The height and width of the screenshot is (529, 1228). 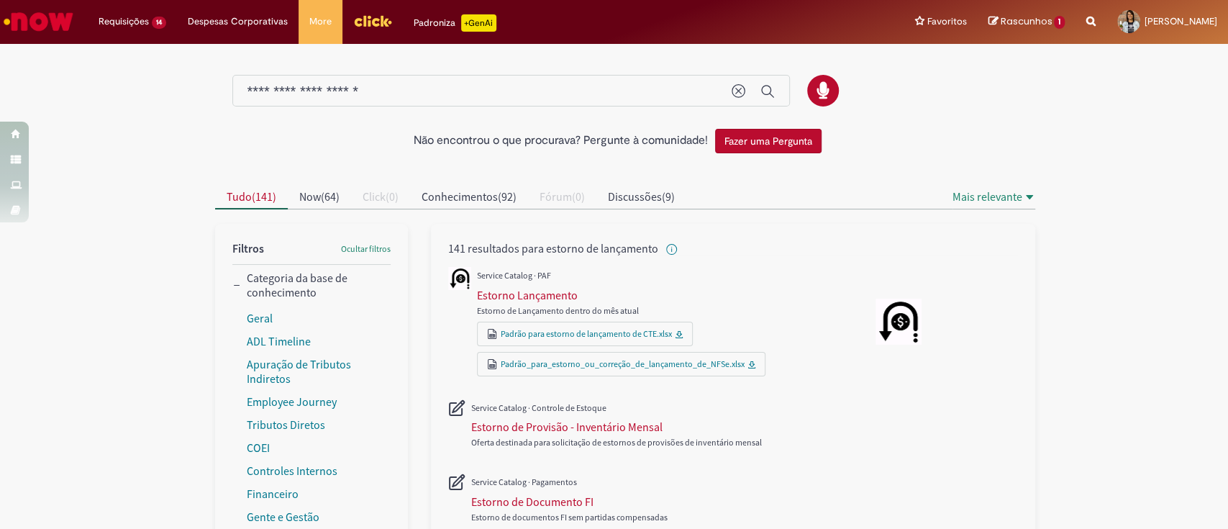 I want to click on button: Fazer uma Pergunta, so click(x=768, y=141).